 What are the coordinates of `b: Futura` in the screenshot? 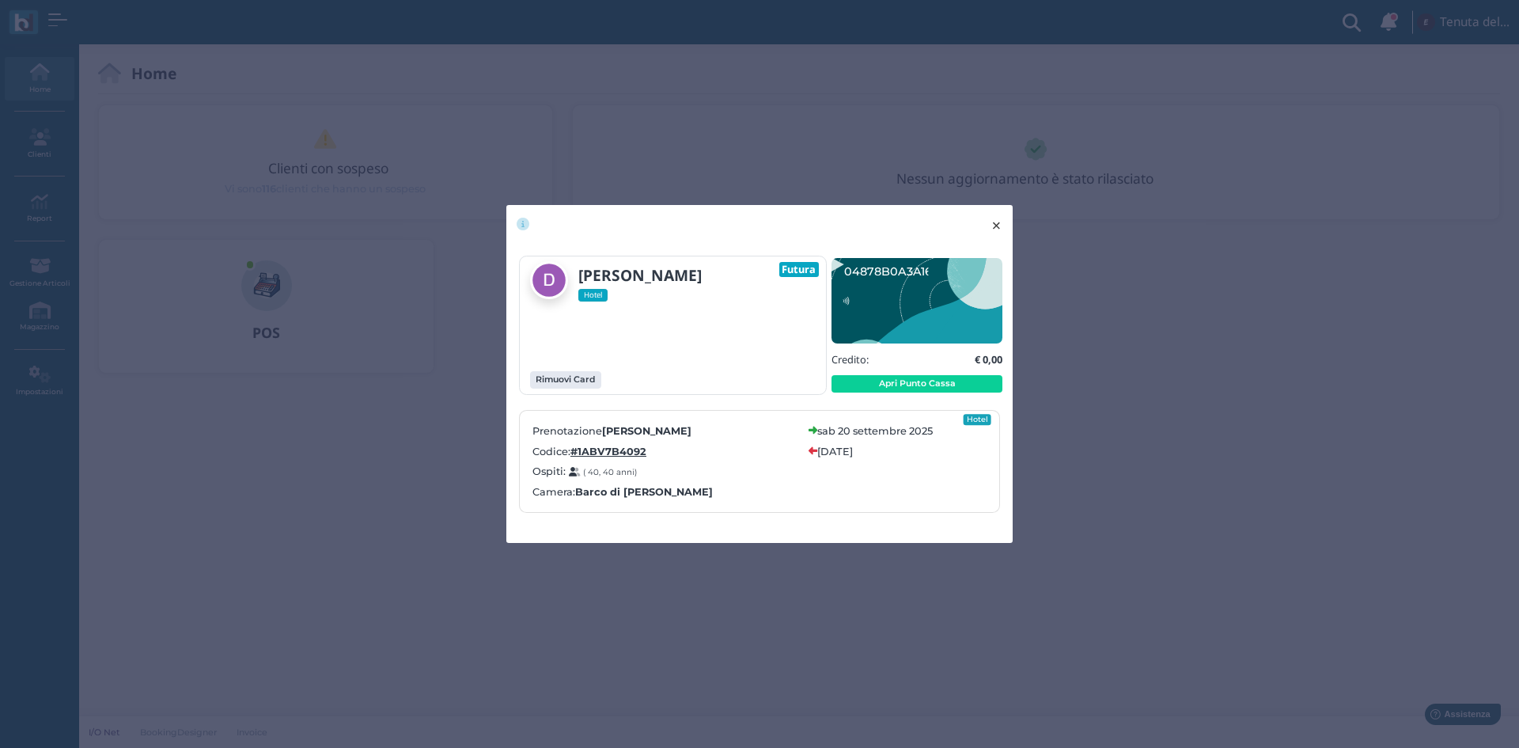 It's located at (798, 269).